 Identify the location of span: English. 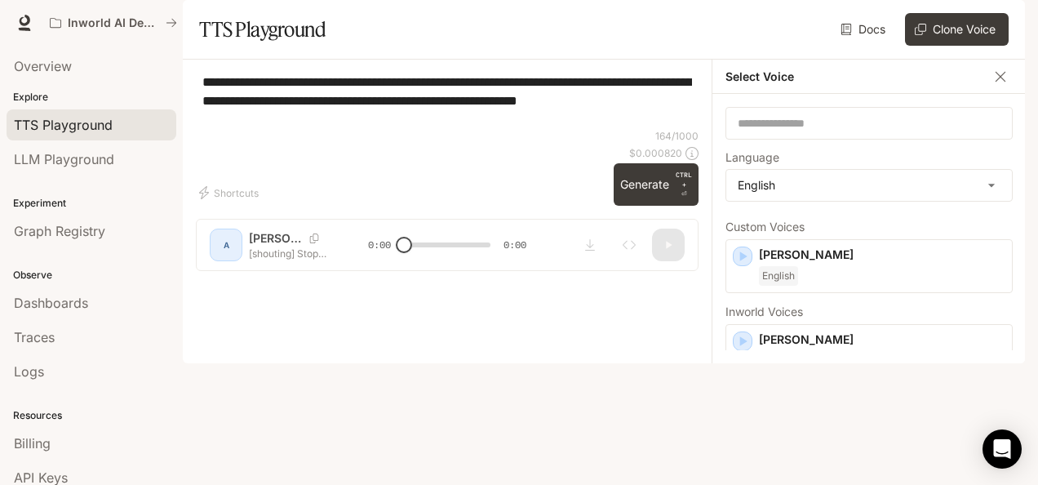
(778, 276).